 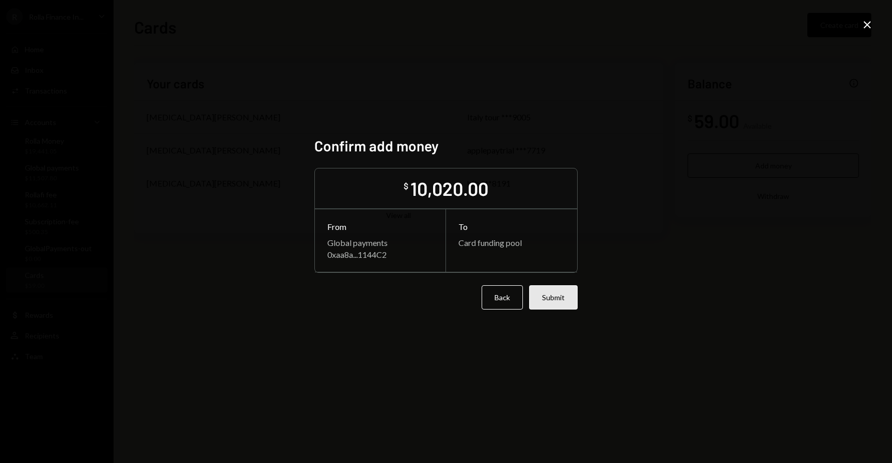 What do you see at coordinates (449, 188) in the screenshot?
I see `div: 10,020.00` at bounding box center [449, 188].